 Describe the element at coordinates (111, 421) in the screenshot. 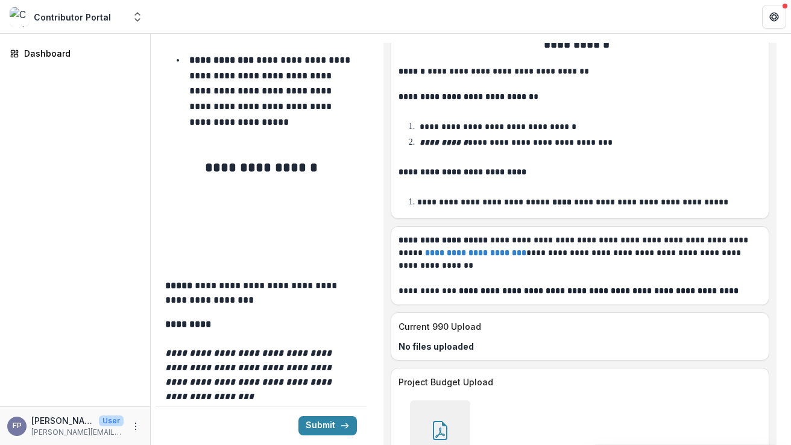

I see `p: User` at that location.